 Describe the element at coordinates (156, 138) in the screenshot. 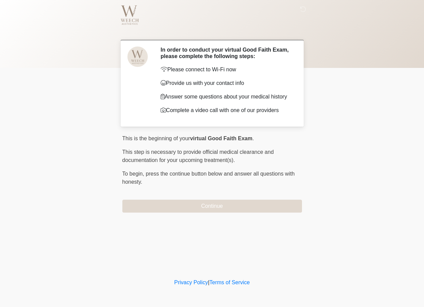

I see `span: This is the beginning of your` at that location.